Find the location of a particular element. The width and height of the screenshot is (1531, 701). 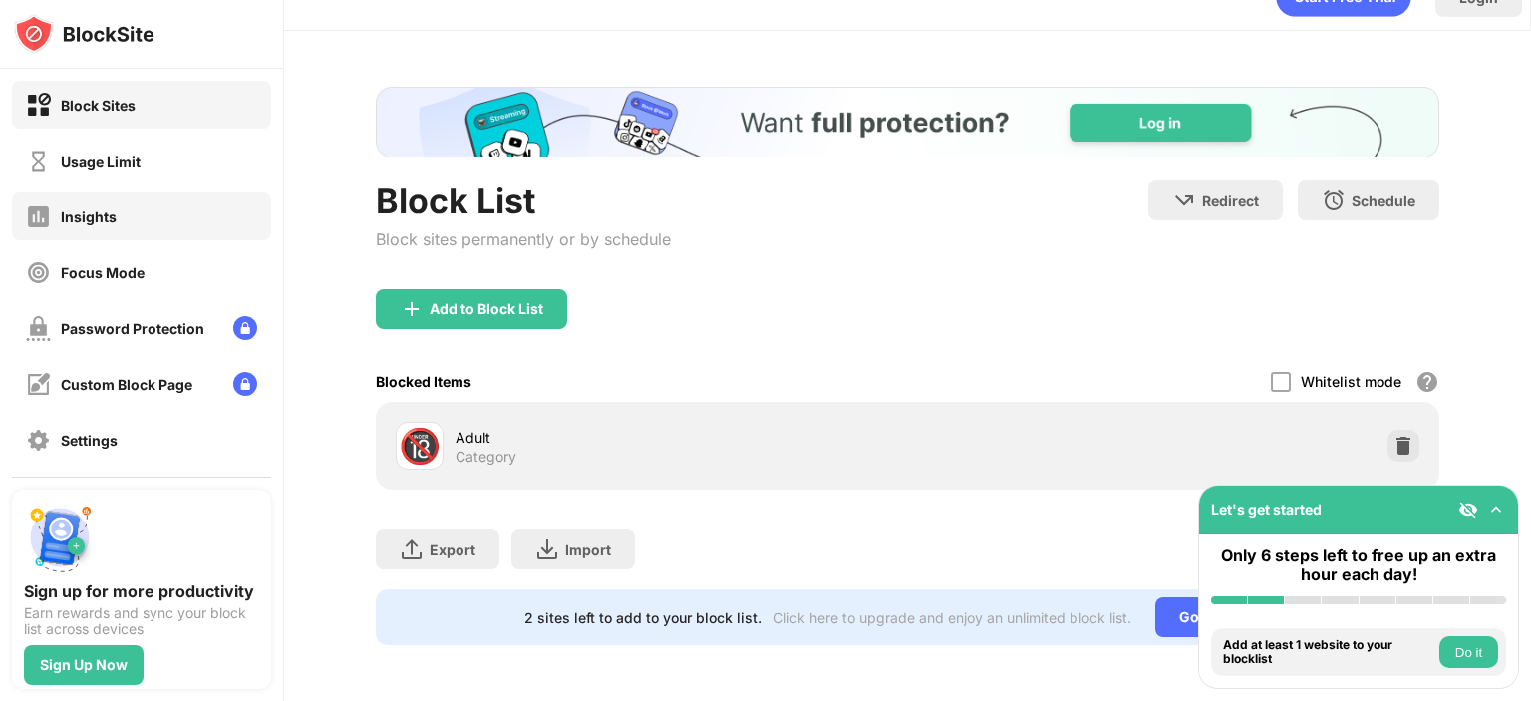

div: Custom Block Page is located at coordinates (127, 384).